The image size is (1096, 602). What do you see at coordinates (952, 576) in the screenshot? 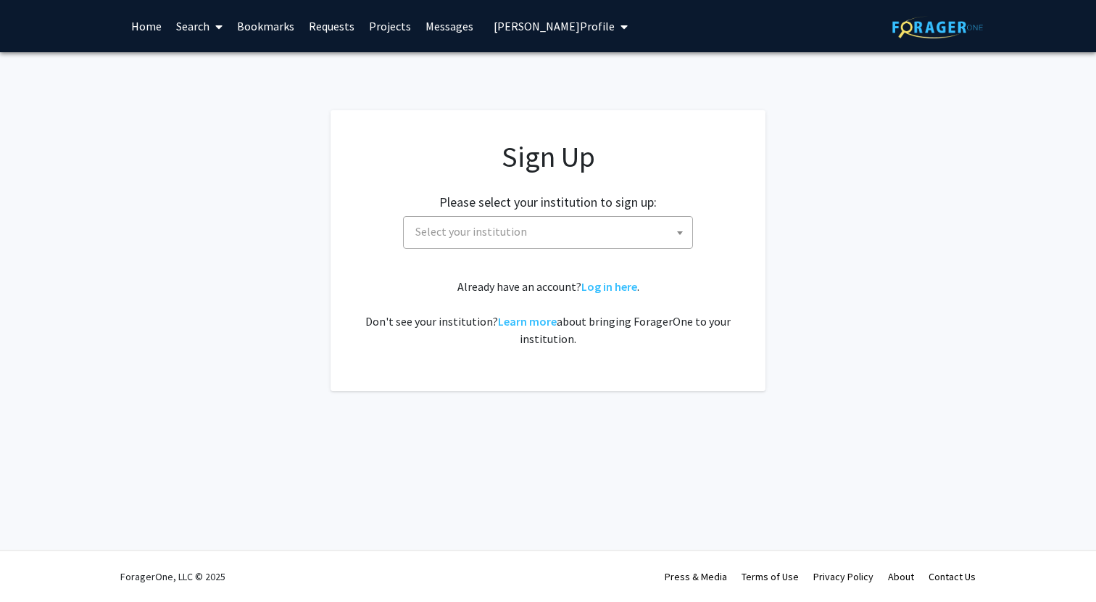
I see `a: Contact Us` at bounding box center [952, 576].